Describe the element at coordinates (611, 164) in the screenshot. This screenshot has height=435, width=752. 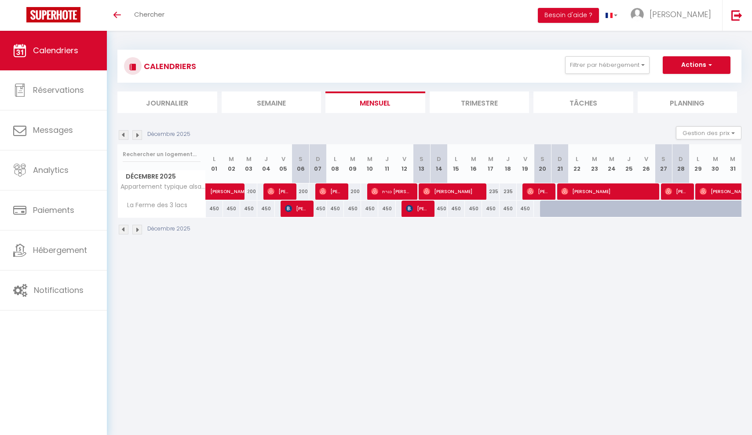
I see `th: 24` at that location.